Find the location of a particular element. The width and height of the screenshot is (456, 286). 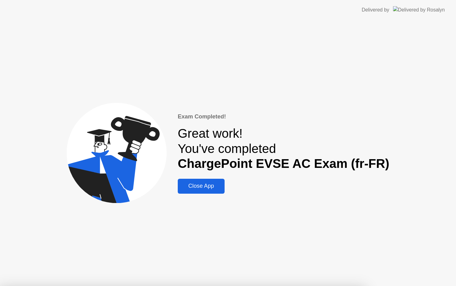

div: Delivered by is located at coordinates (376, 10).